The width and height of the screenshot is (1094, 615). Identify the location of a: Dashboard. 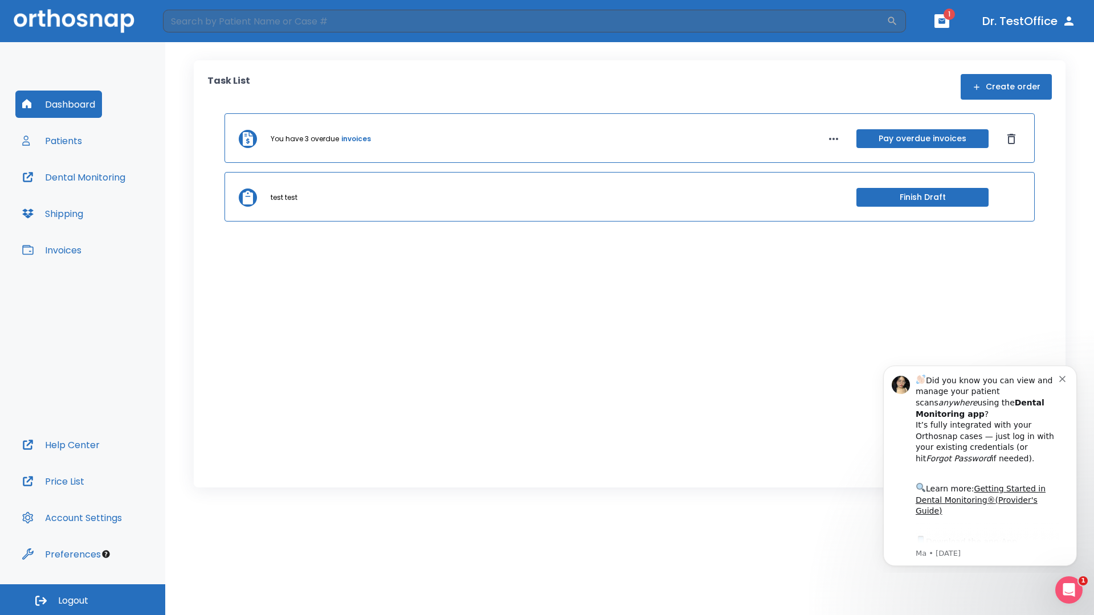
(59, 104).